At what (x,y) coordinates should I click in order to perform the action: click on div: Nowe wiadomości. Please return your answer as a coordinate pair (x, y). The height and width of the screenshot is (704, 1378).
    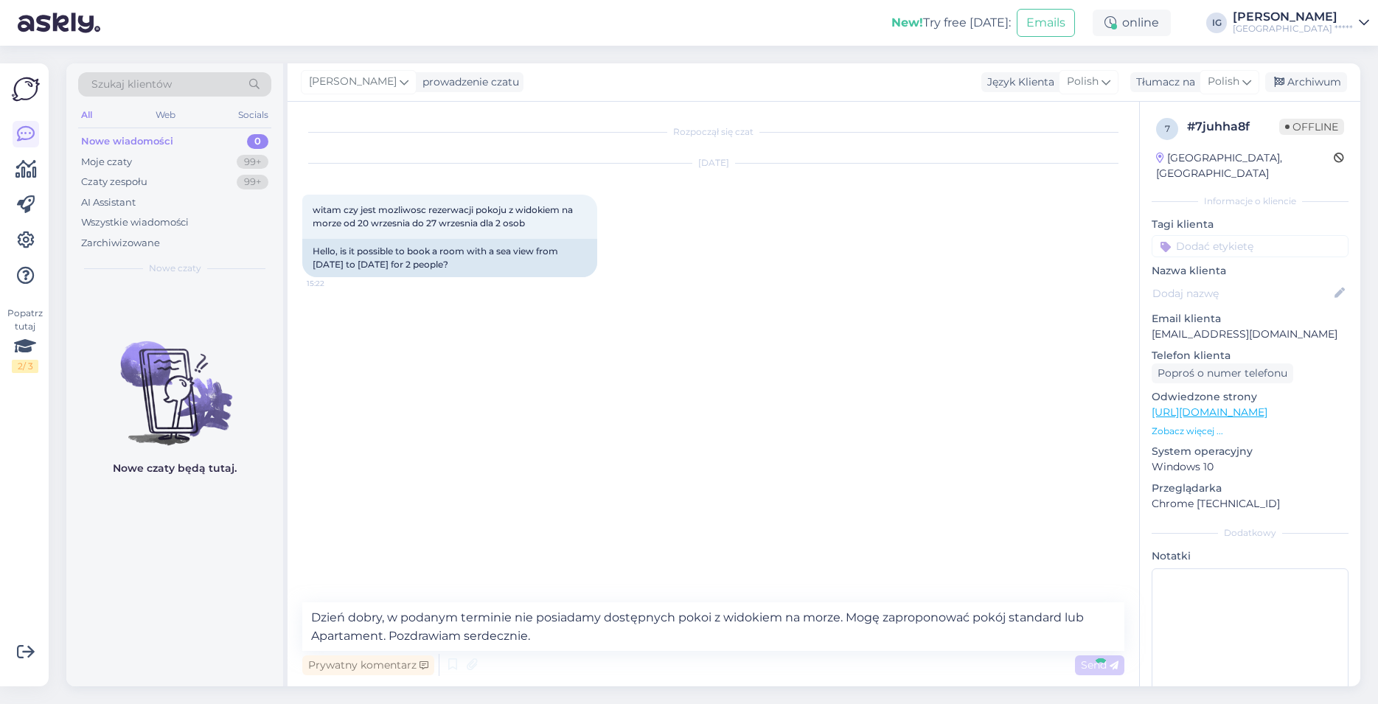
    Looking at the image, I should click on (127, 142).